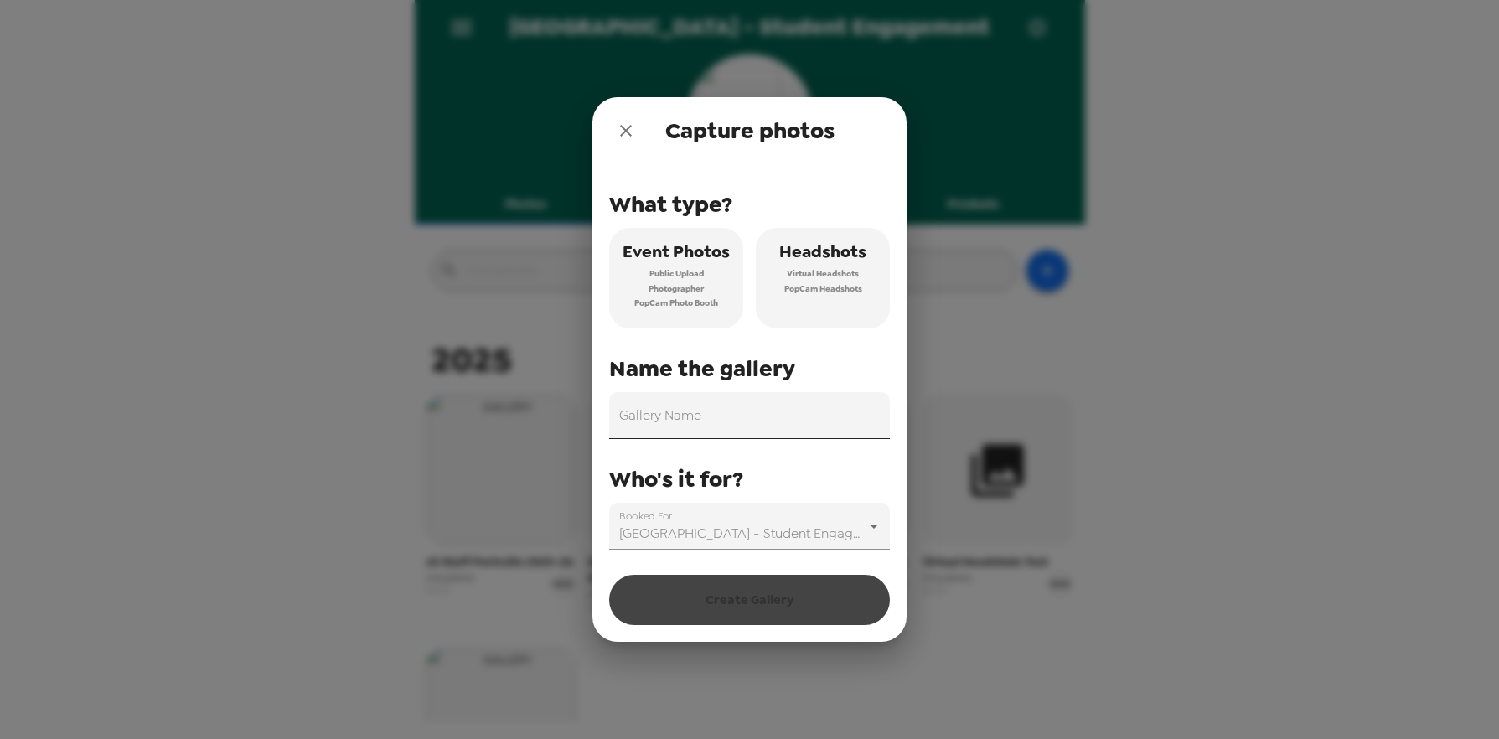 The image size is (1499, 739). I want to click on span: Public Upload, so click(676, 274).